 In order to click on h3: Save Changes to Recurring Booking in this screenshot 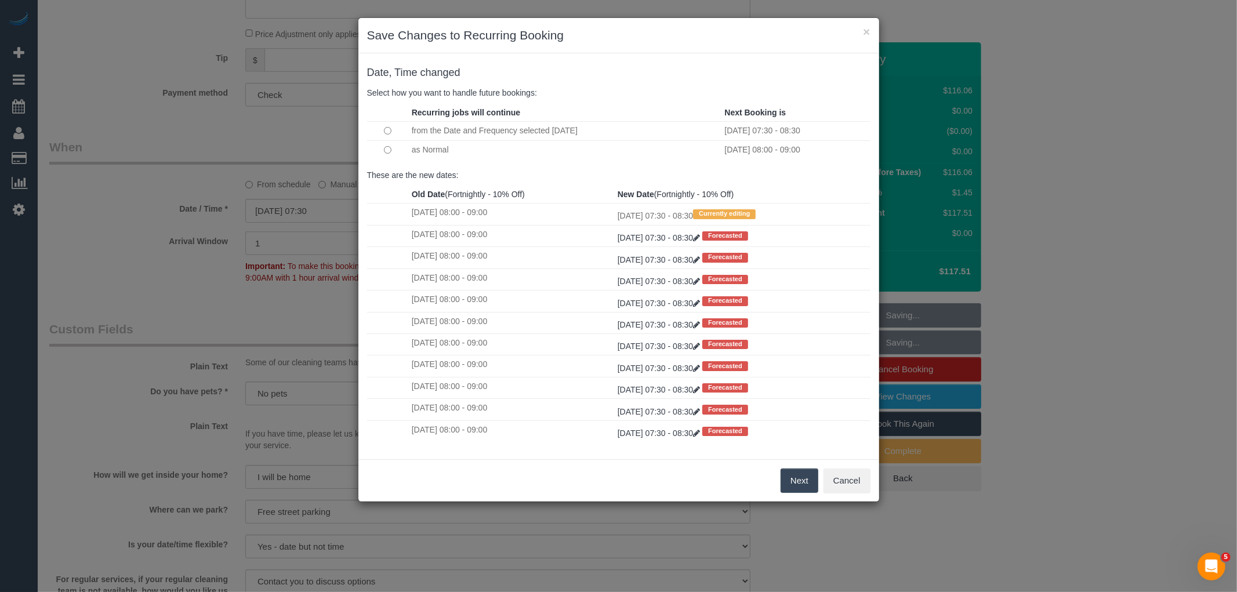, I will do `click(619, 35)`.